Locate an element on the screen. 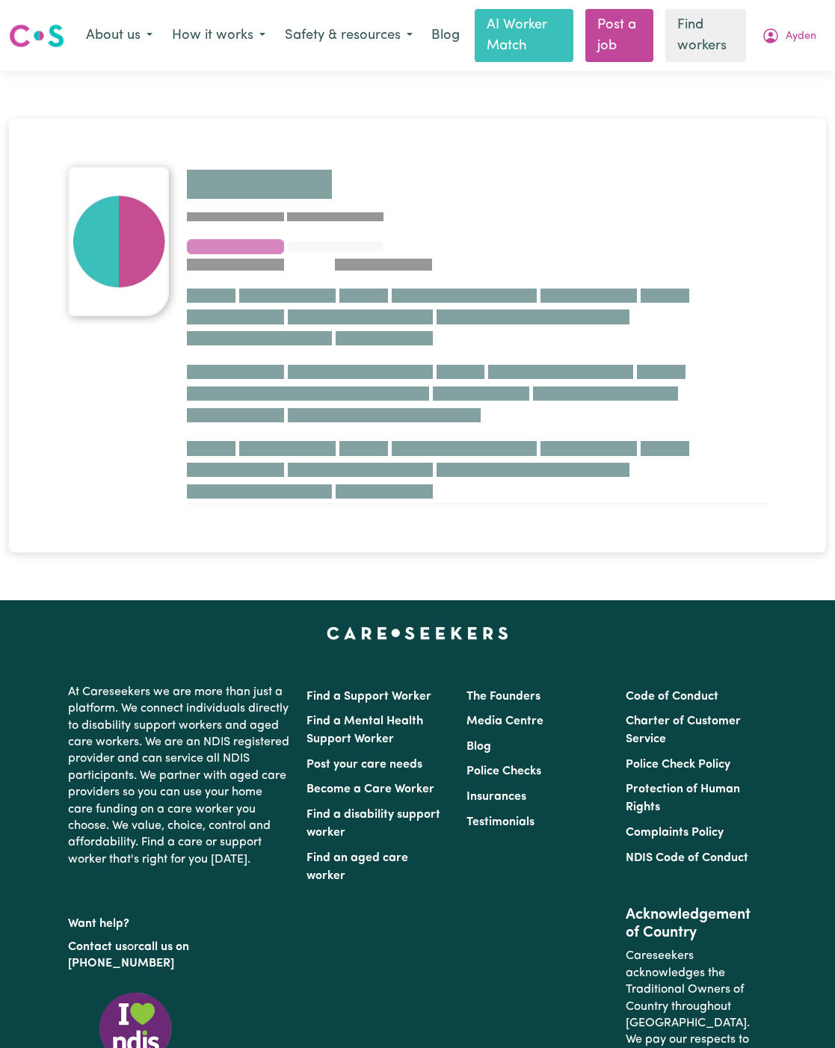  a: AI Worker Match is located at coordinates (524, 35).